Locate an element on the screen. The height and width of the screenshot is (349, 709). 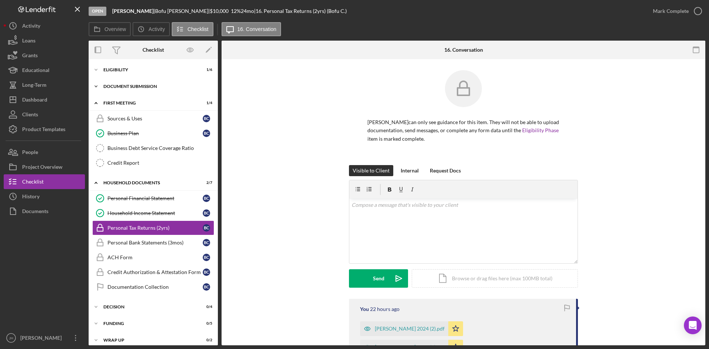
div: Business Plan is located at coordinates (155, 133).